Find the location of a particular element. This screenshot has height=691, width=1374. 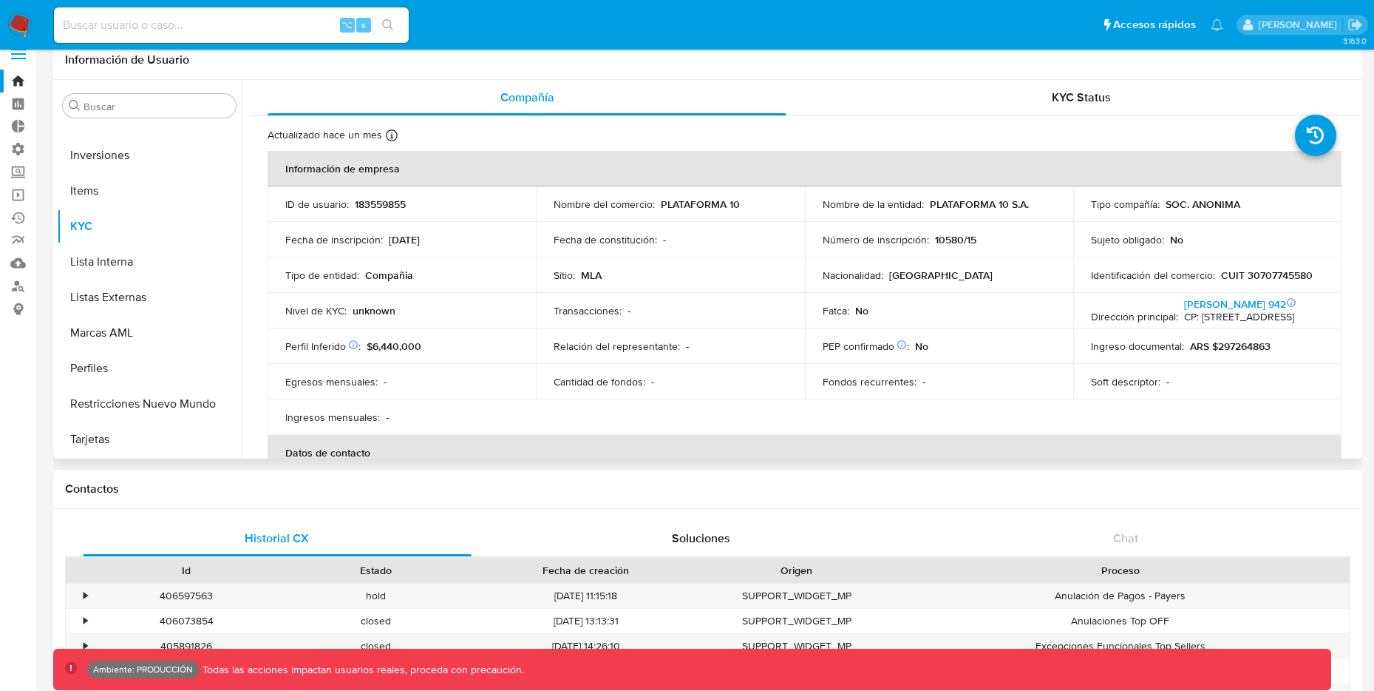

p: PEP confirmado : is located at coordinates (866, 346).